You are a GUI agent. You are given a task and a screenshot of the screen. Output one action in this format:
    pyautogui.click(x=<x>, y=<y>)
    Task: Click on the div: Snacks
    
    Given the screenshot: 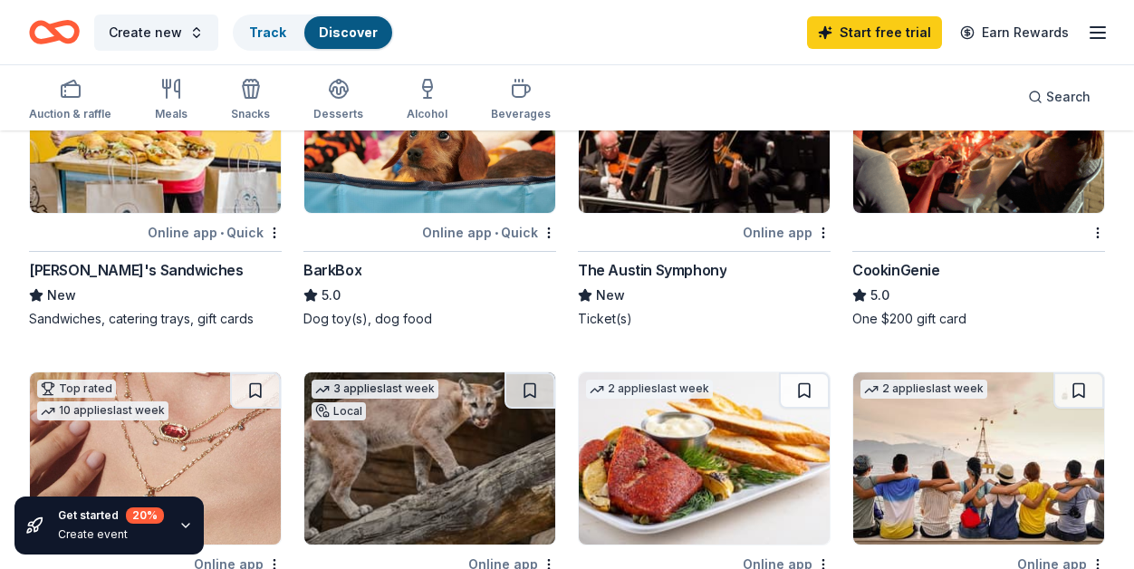 What is the action you would take?
    pyautogui.click(x=250, y=114)
    